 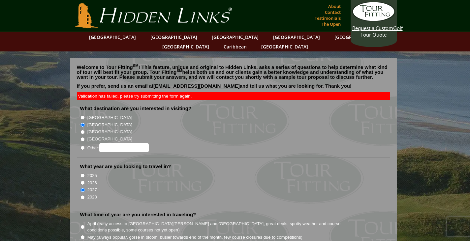 I want to click on span: Request a Custom, so click(x=373, y=28).